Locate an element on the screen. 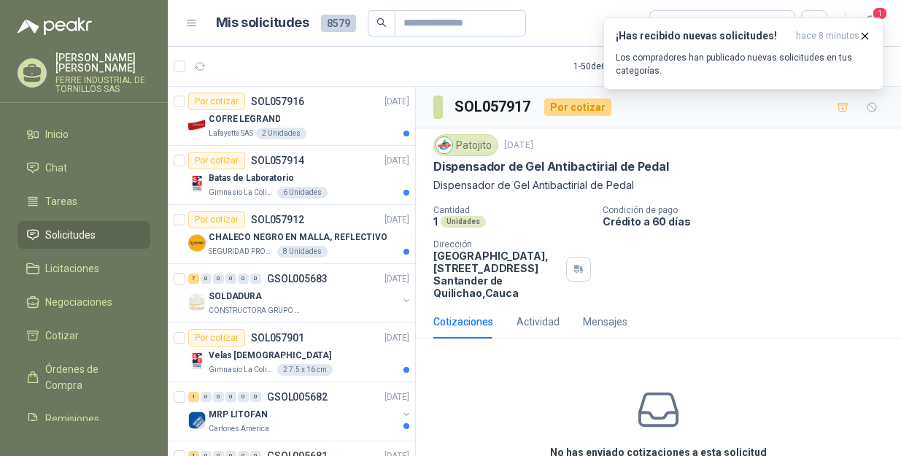 The height and width of the screenshot is (456, 901). p: Dirección is located at coordinates (497, 244).